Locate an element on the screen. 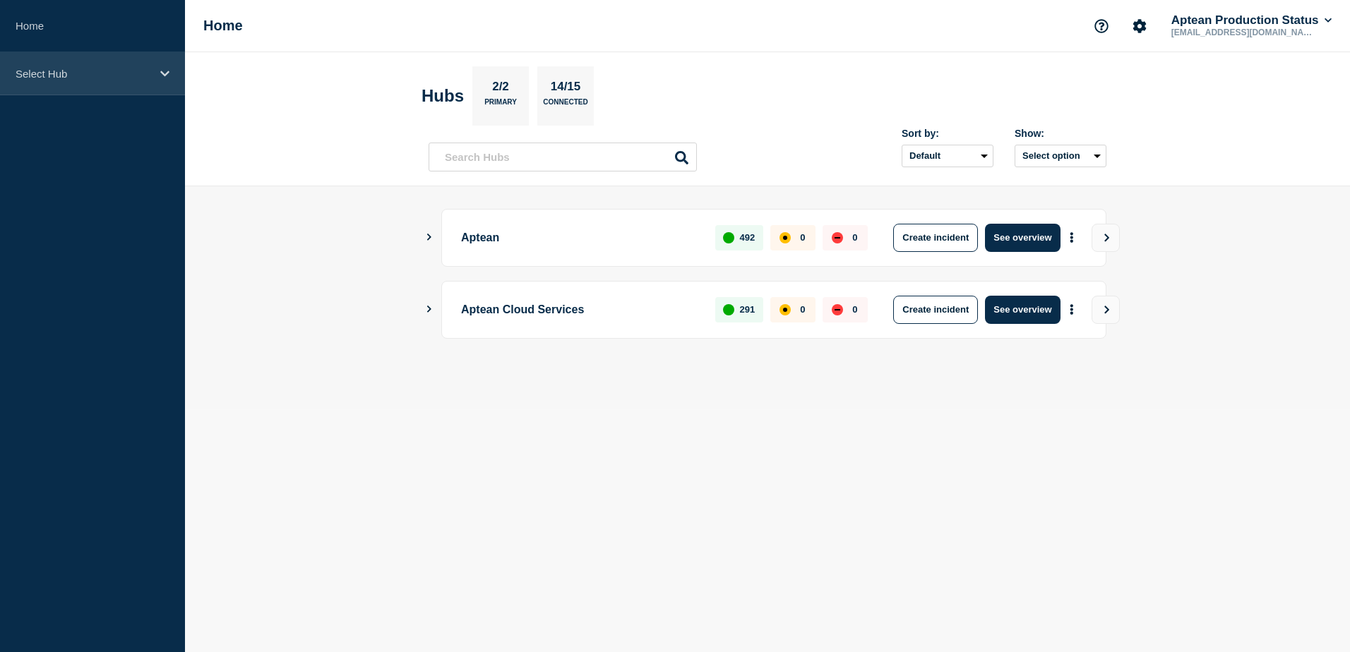 The width and height of the screenshot is (1350, 652). div: Show: is located at coordinates (1060, 133).